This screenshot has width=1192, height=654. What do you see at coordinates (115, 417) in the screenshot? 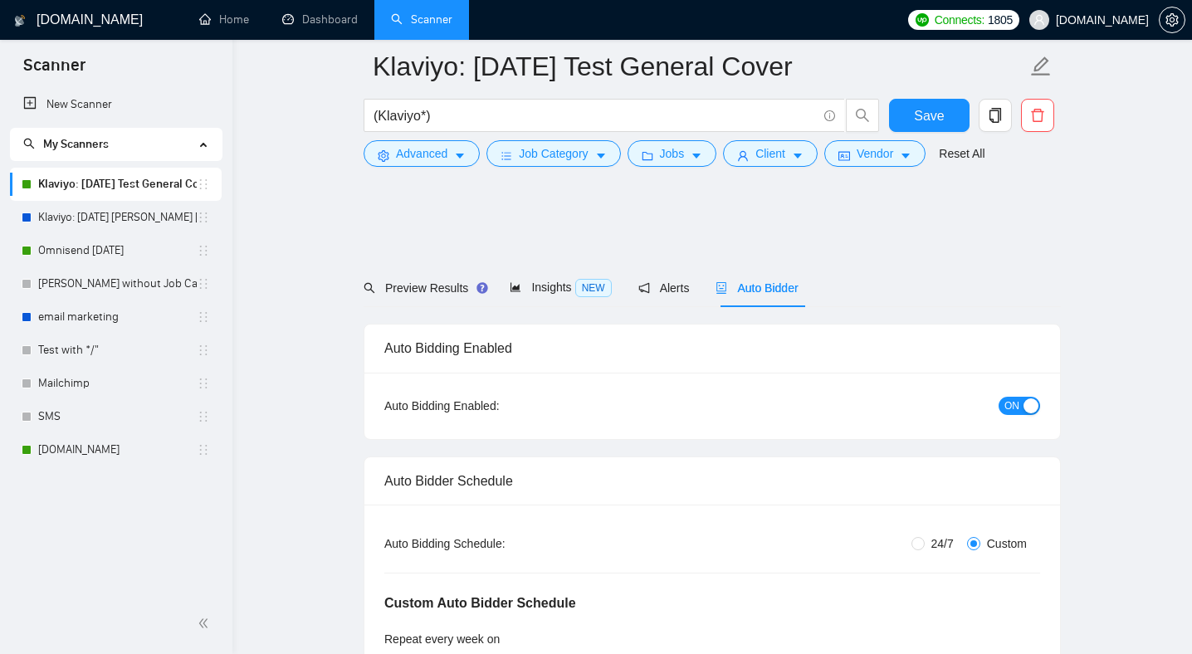
I see `li: SMS` at bounding box center [115, 417].